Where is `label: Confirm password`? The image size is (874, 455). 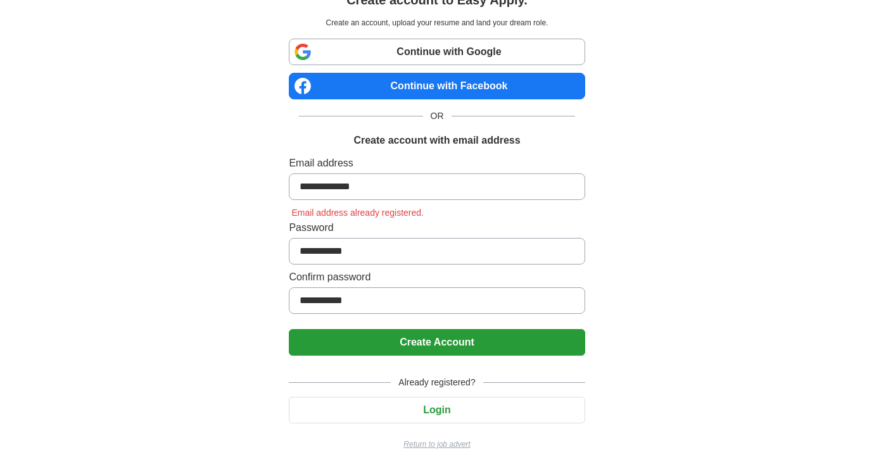
label: Confirm password is located at coordinates (436, 277).